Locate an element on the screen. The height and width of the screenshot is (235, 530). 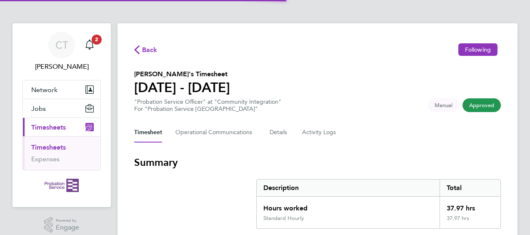
div: Total is located at coordinates (470, 188).